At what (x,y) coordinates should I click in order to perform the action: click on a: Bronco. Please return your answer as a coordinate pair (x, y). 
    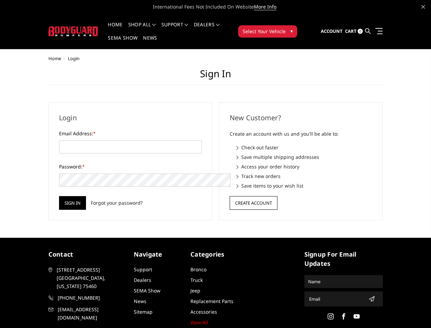
    Looking at the image, I should click on (198, 269).